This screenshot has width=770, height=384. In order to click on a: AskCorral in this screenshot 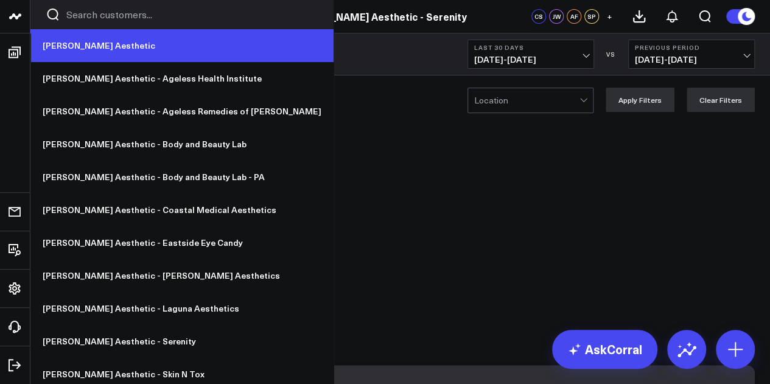, I will do `click(604, 349)`.